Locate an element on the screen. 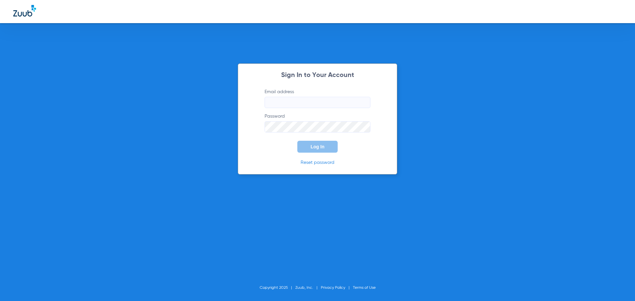 Image resolution: width=635 pixels, height=301 pixels. a: Privacy Policy is located at coordinates (333, 288).